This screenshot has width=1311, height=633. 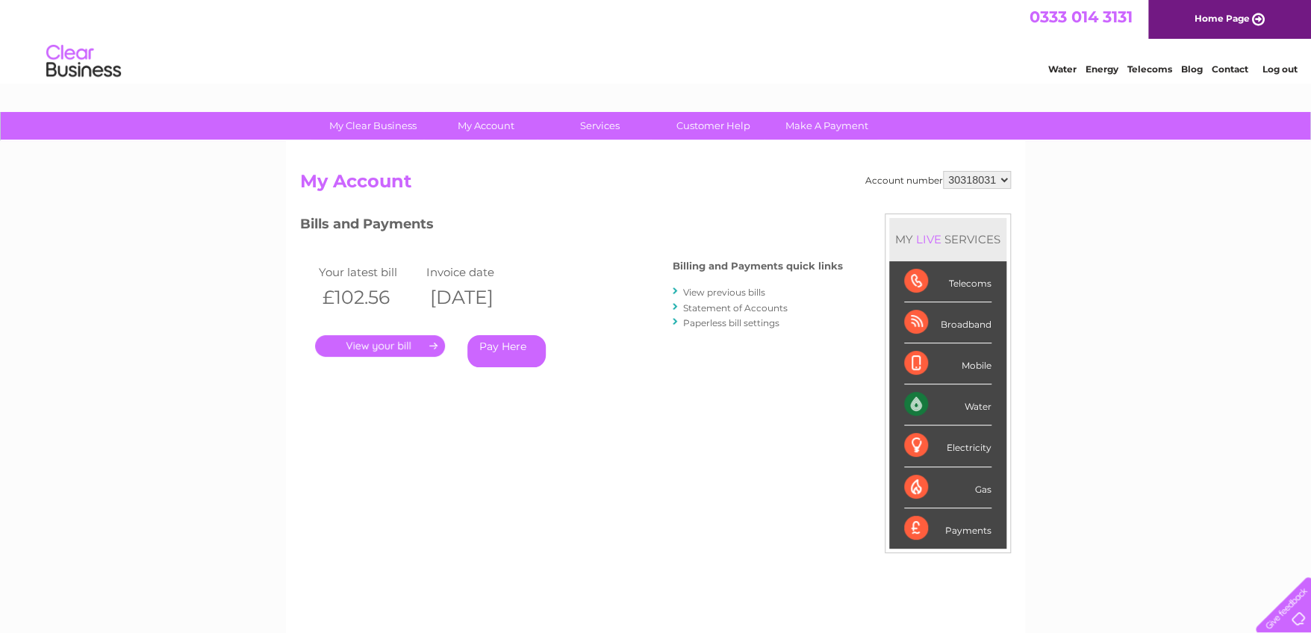 What do you see at coordinates (947, 446) in the screenshot?
I see `div: Electricity` at bounding box center [947, 446].